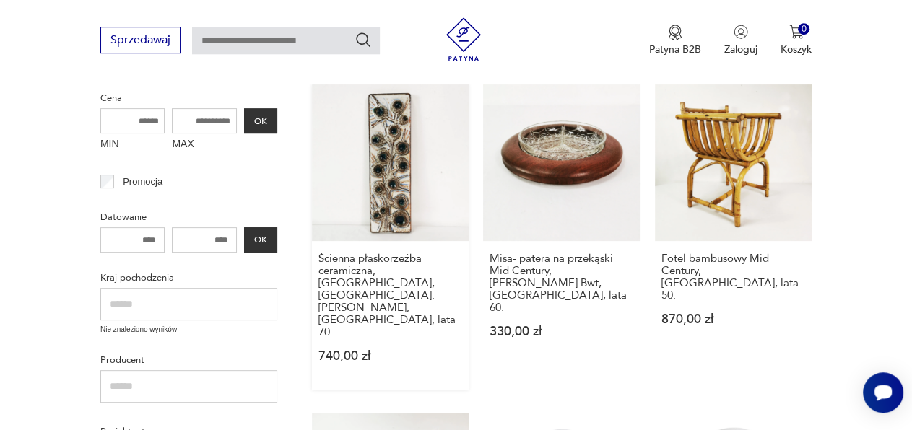  I want to click on p: 330,00 zł, so click(561, 331).